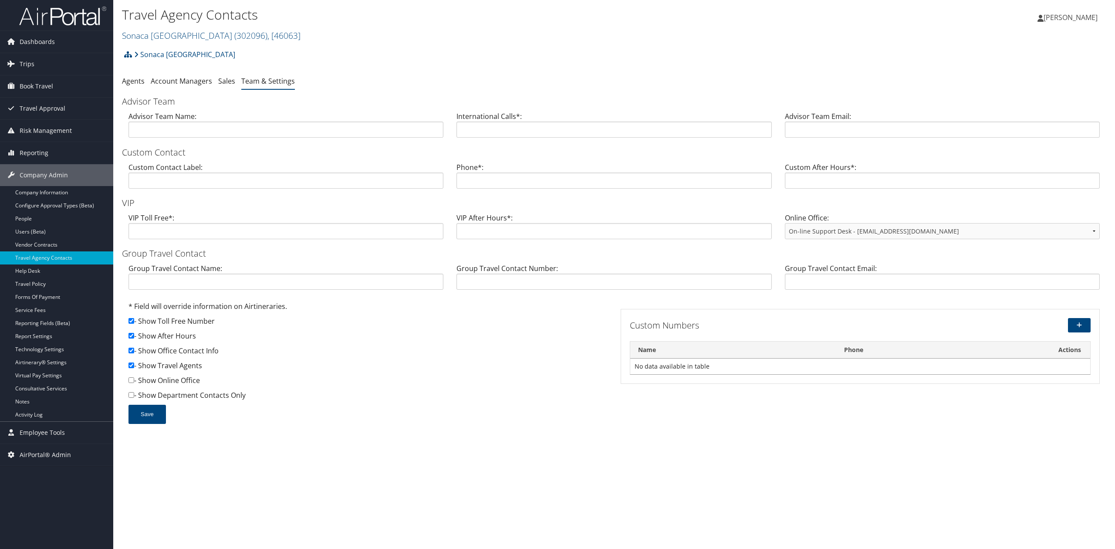  What do you see at coordinates (226, 81) in the screenshot?
I see `a: Sales` at bounding box center [226, 81].